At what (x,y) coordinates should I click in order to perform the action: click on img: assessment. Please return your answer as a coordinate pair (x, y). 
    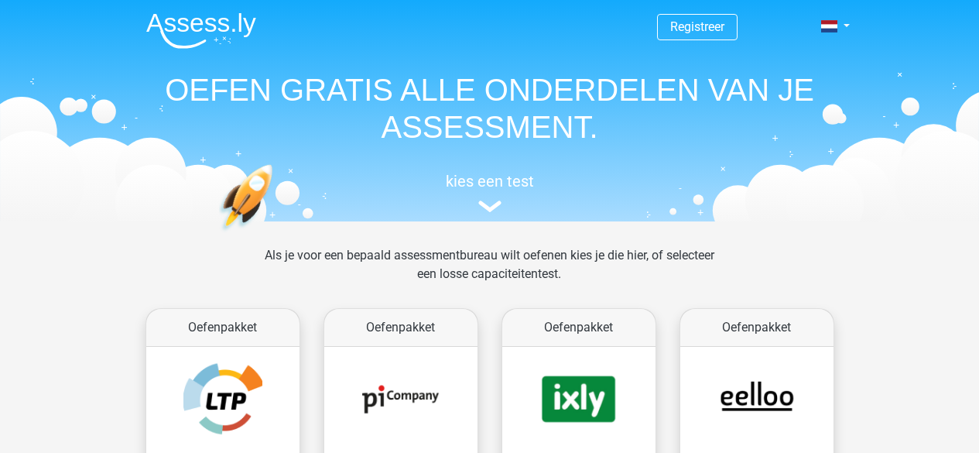
    Looking at the image, I should click on (490, 206).